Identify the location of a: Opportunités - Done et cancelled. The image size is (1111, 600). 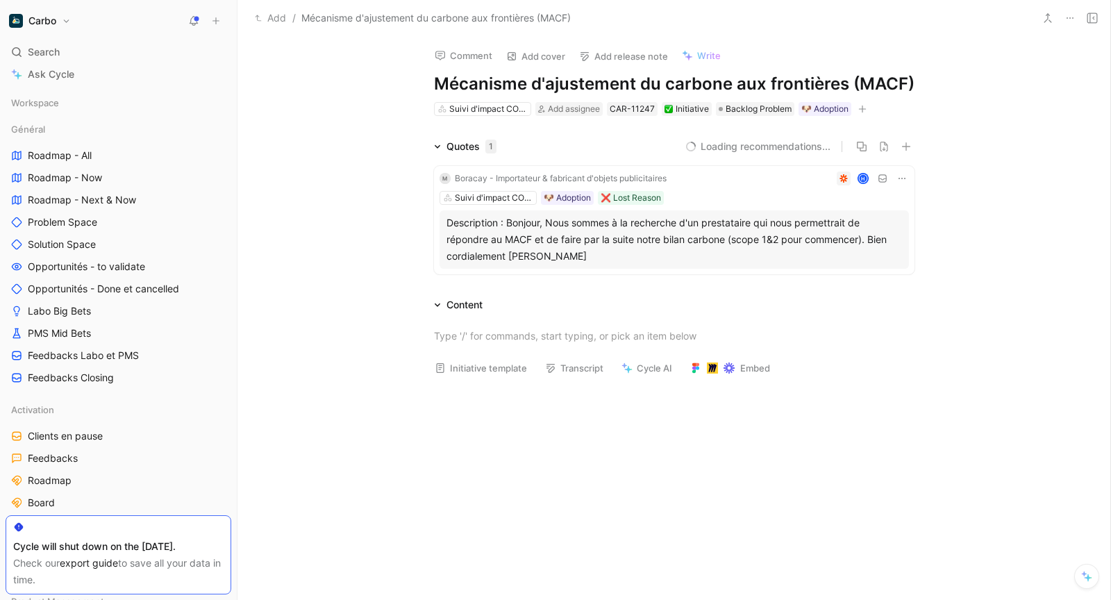
(118, 289).